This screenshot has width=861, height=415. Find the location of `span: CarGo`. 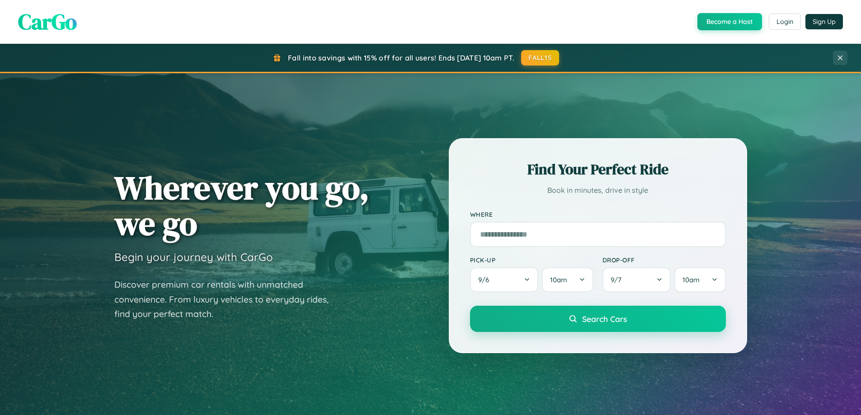

span: CarGo is located at coordinates (47, 22).